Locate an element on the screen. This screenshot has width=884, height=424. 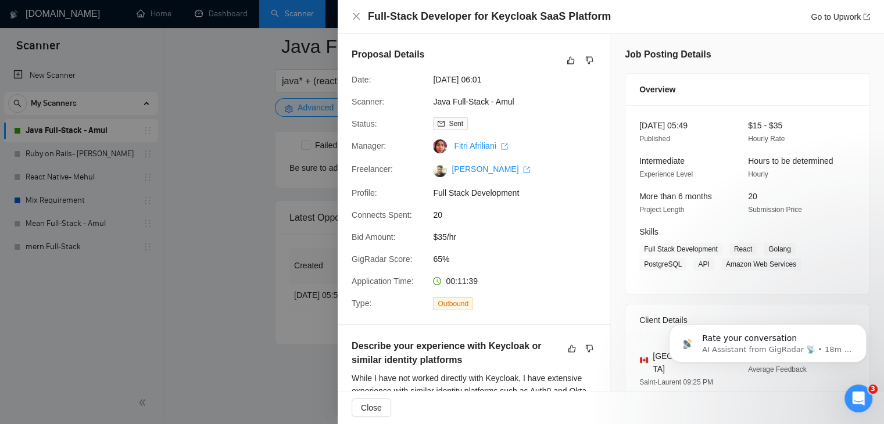
div: While I have not worked directly with Keycloak, I have extensive experience with similar identity... is located at coordinates (474, 398).